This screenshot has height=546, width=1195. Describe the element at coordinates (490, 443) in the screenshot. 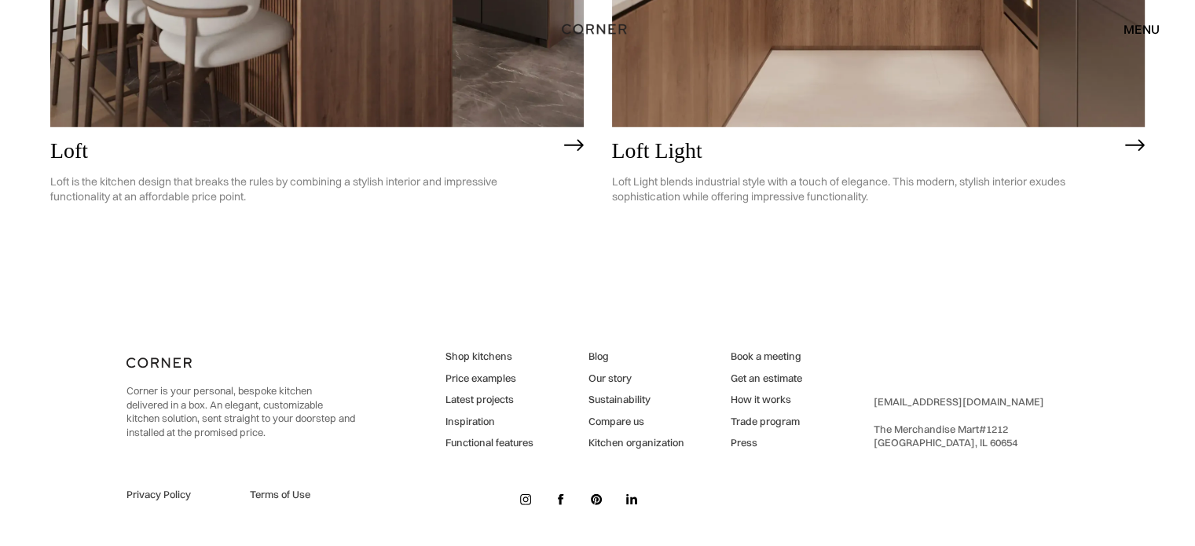

I see `a: Functional features` at that location.